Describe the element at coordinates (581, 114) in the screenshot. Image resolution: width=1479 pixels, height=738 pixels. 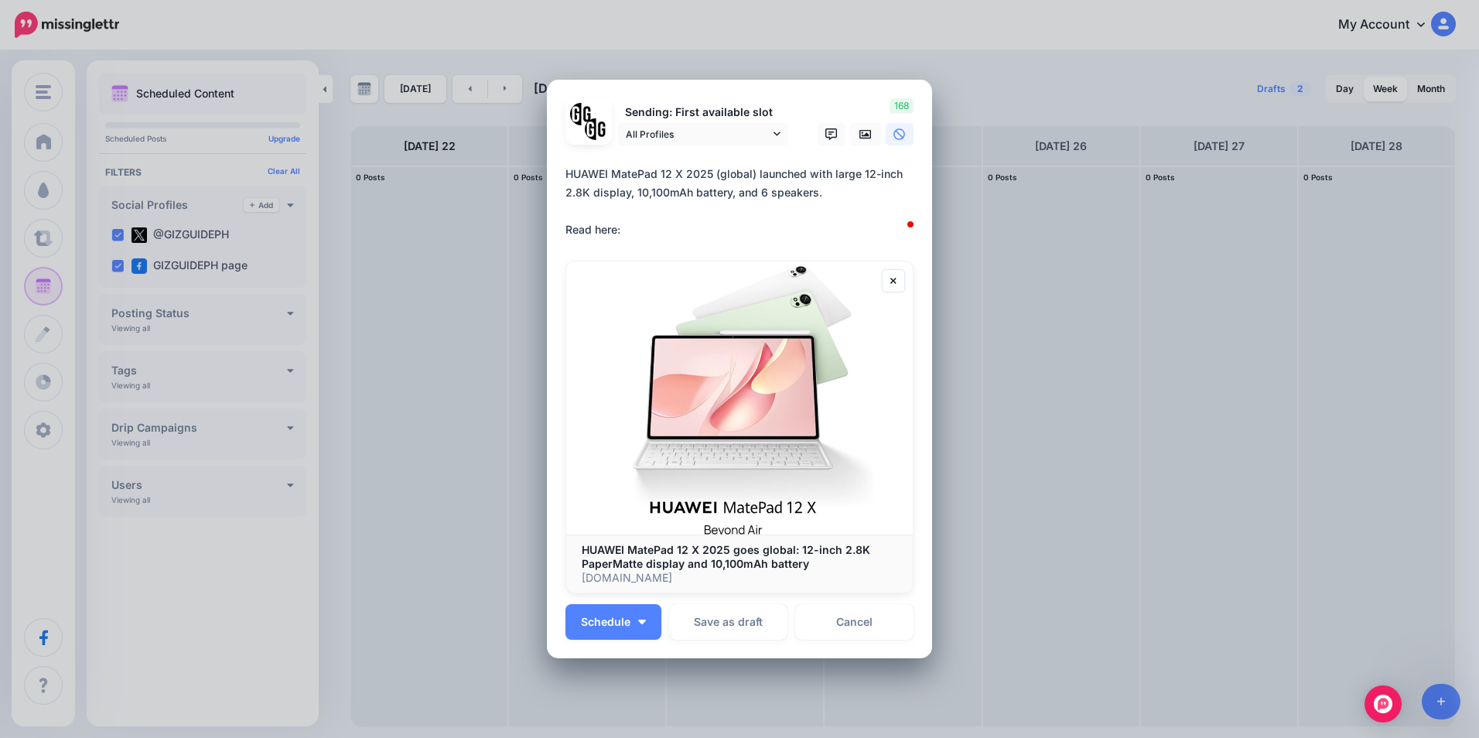
I see `img: 353459792_649996473822713_4483302954317148903_n-bsa138318.png` at that location.